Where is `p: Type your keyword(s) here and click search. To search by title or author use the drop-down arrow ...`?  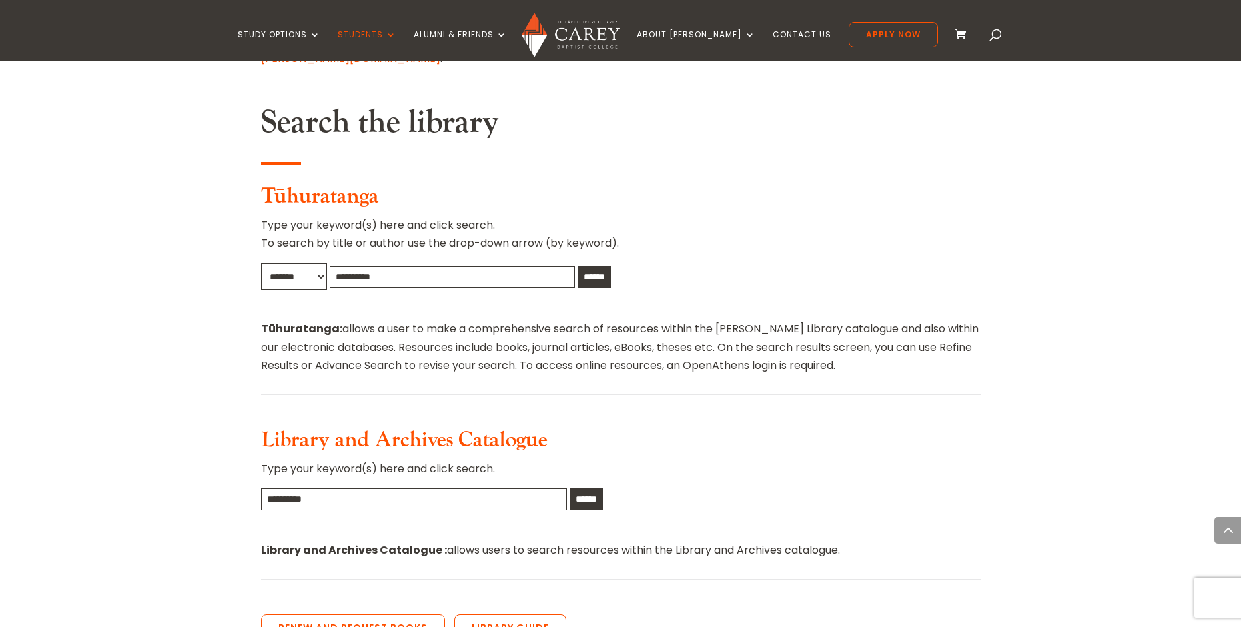
p: Type your keyword(s) here and click search. To search by title or author use the drop-down arrow ... is located at coordinates (621, 239).